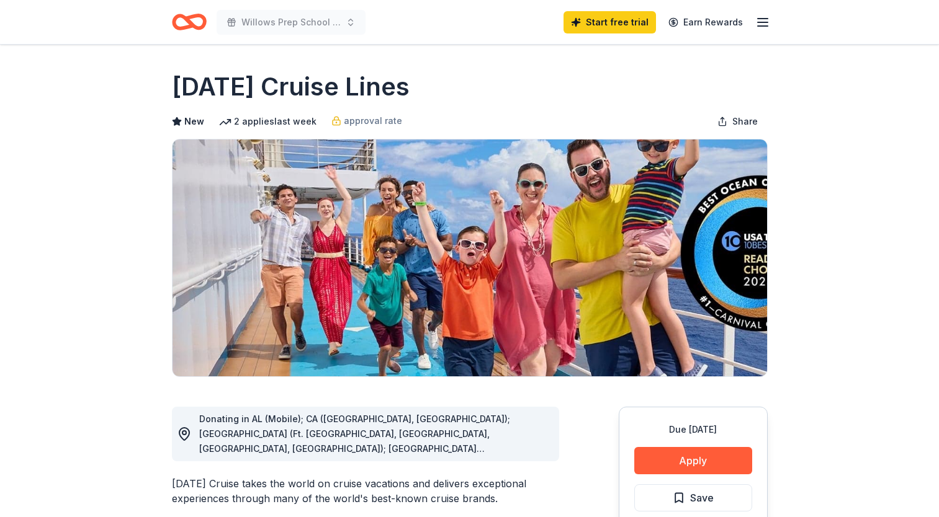  I want to click on a: Home, so click(189, 22).